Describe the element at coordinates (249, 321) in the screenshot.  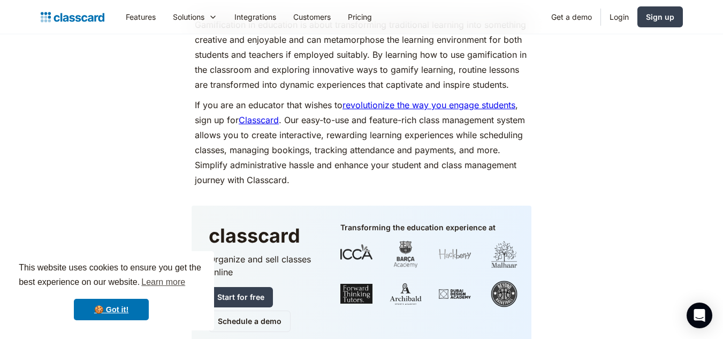
I see `a: Schedule a demo` at that location.